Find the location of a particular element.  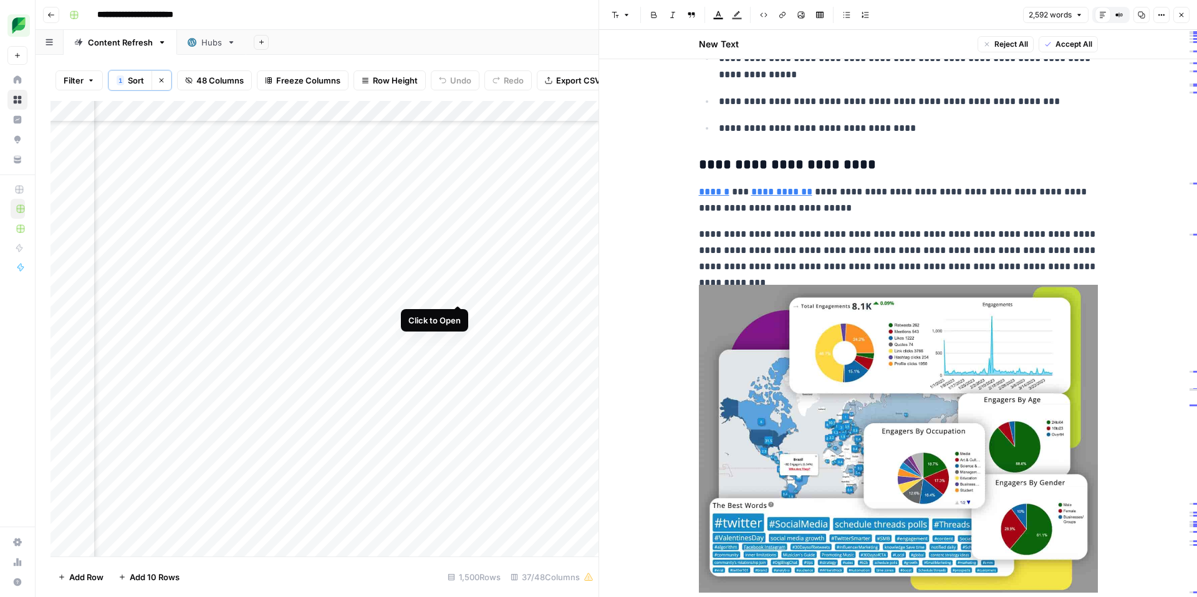

a: Usage is located at coordinates (17, 562).